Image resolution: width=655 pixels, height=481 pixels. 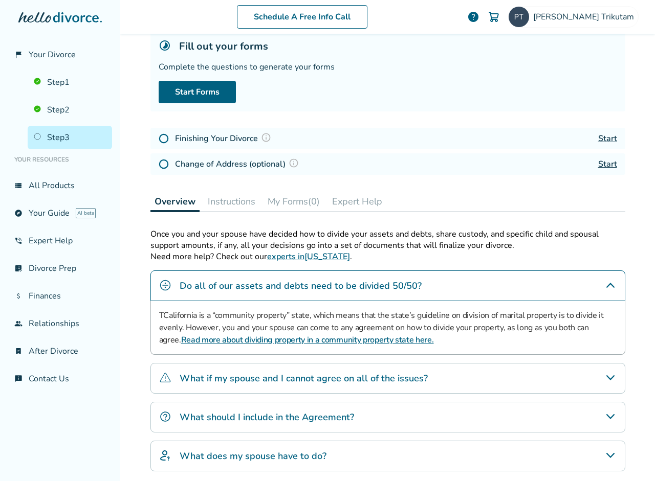 I want to click on img: Do all of our assets and debts need to be divided 50/50?, so click(x=165, y=285).